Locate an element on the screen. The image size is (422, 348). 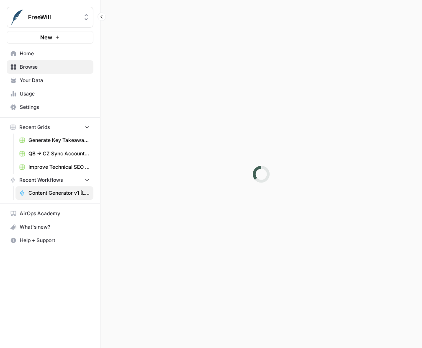
span: Browse is located at coordinates (54, 67).